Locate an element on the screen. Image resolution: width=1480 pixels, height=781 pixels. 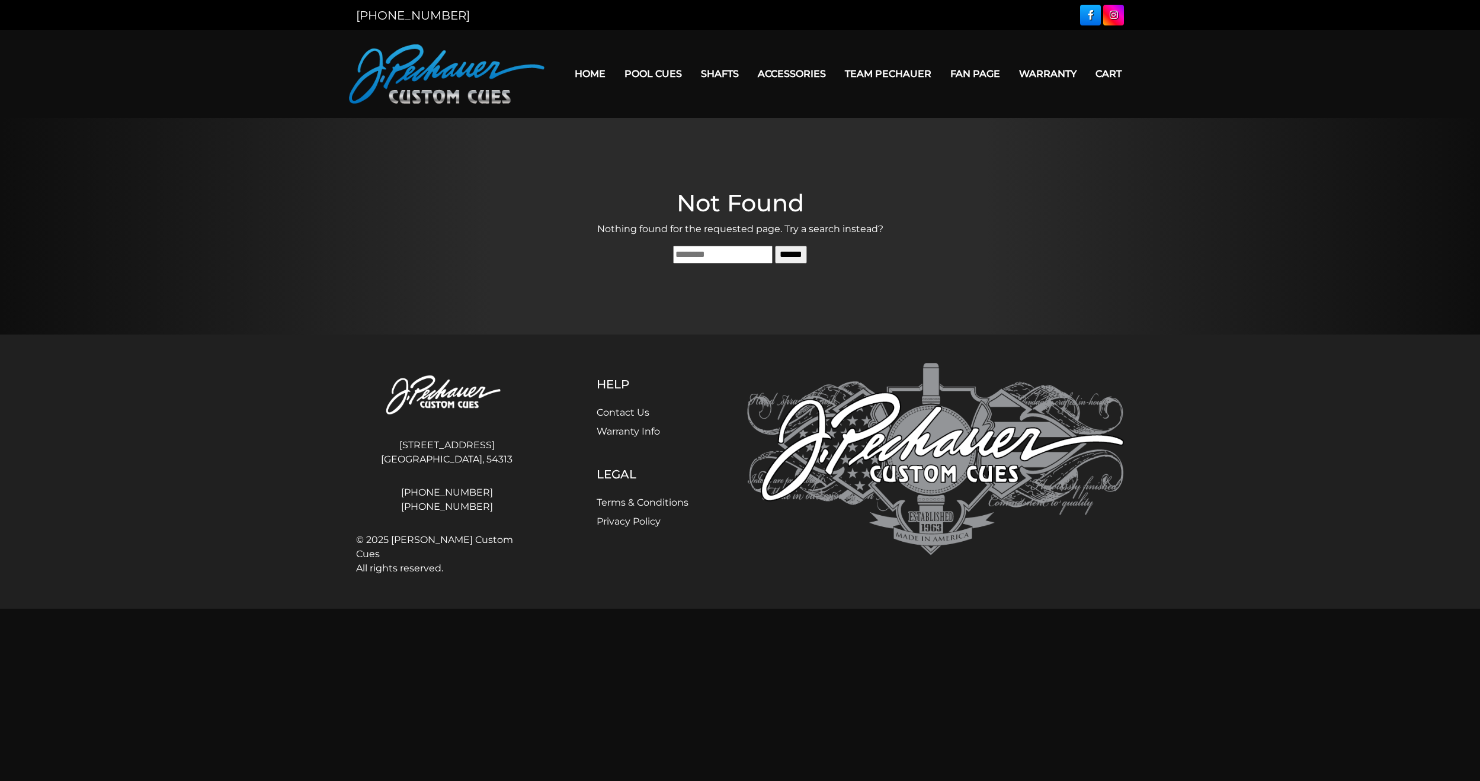
a: Contact Us is located at coordinates (622, 412).